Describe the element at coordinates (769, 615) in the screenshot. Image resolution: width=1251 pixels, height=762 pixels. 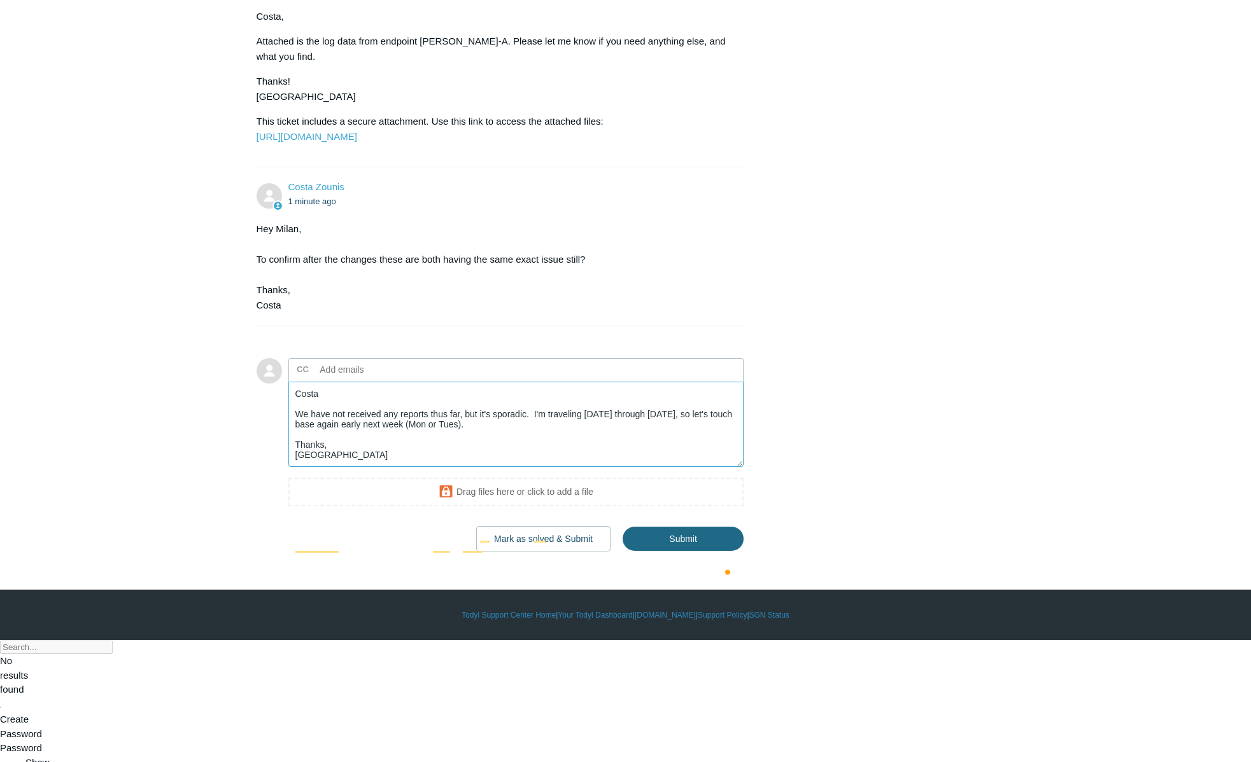
I see `a: SGN Status` at that location.